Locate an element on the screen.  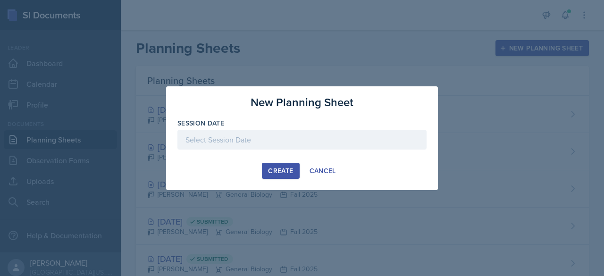
button: Create is located at coordinates (280, 171).